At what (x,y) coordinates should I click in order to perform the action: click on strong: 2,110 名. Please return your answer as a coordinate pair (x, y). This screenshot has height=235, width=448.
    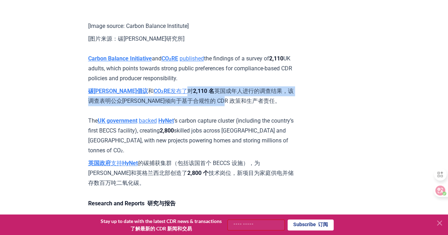
    Looking at the image, I should click on (204, 91).